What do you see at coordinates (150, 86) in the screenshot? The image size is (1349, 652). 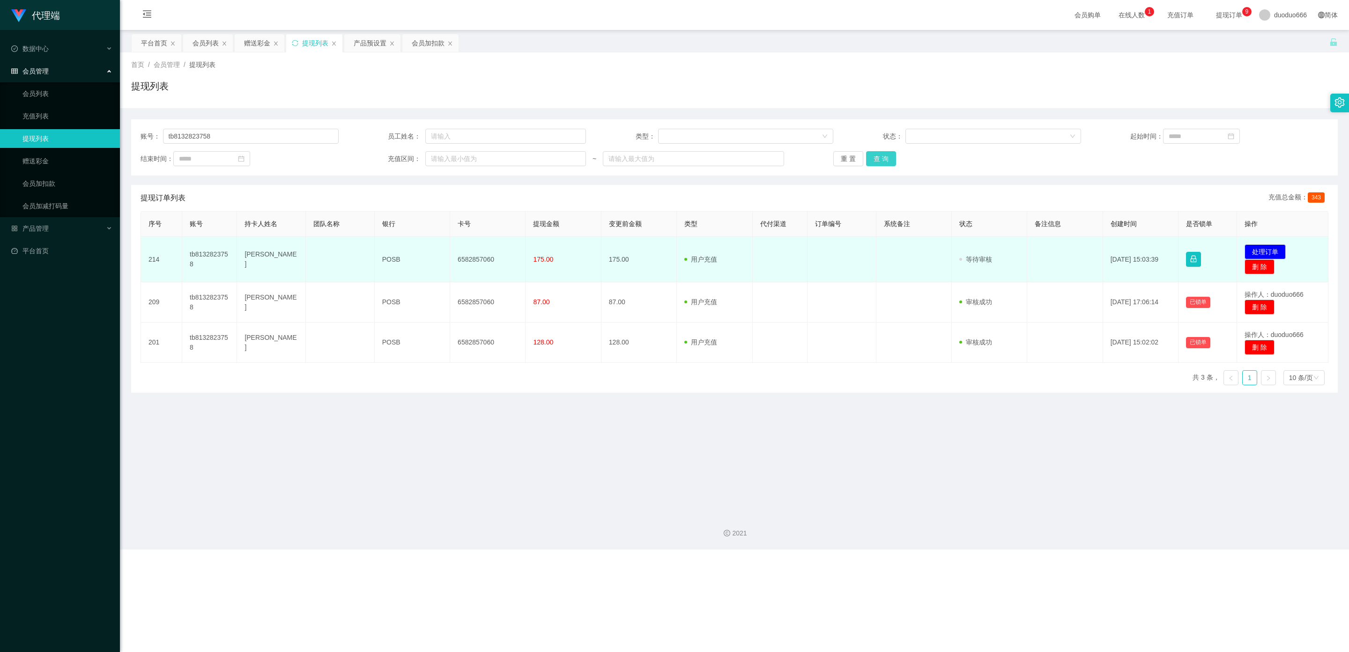 I see `h1: 提现列表` at bounding box center [150, 86].